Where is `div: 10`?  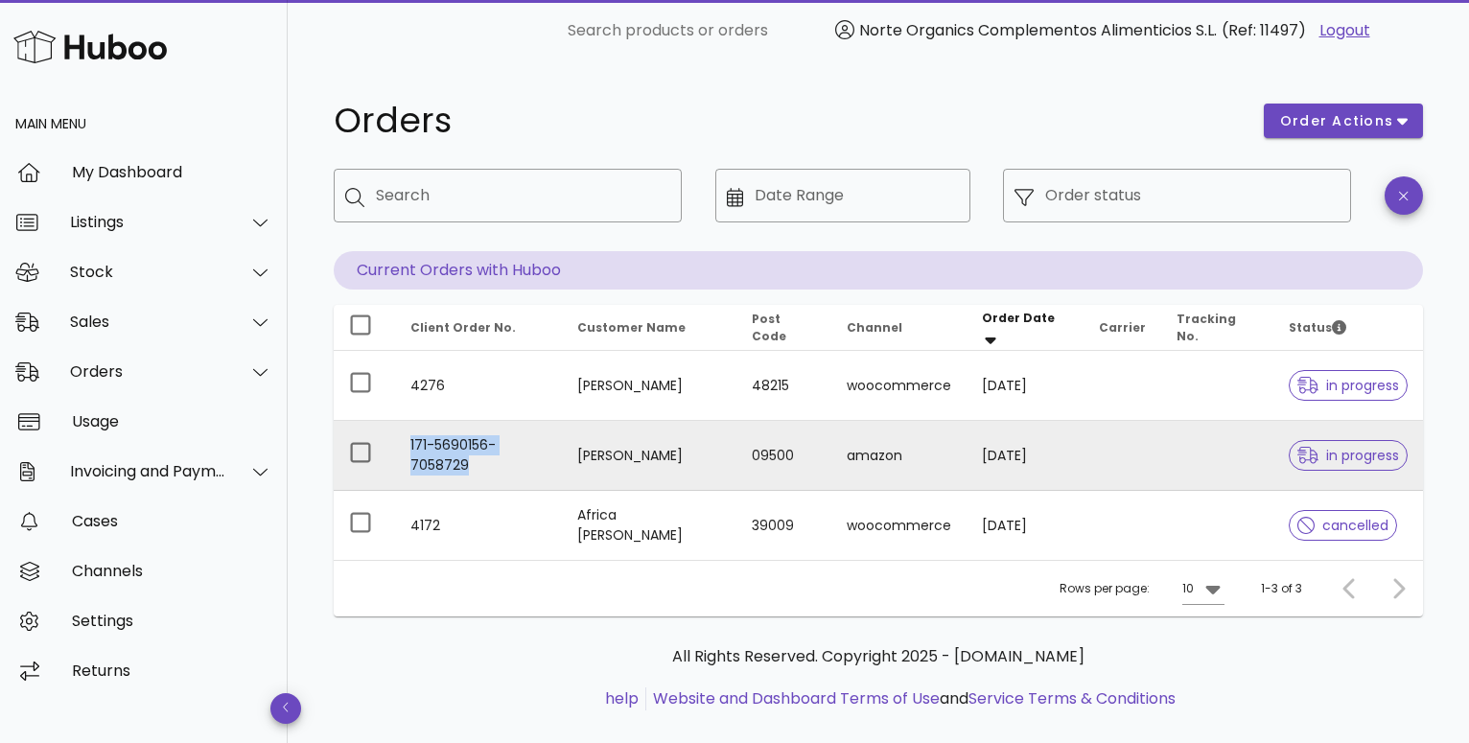 div: 10 is located at coordinates (1188, 589).